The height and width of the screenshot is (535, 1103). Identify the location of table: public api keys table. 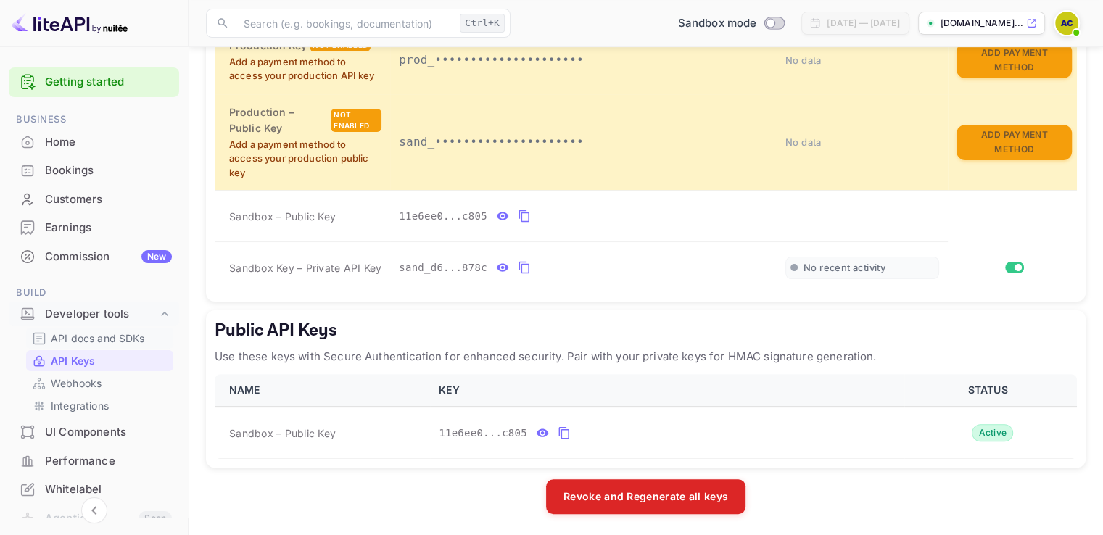
(646, 416).